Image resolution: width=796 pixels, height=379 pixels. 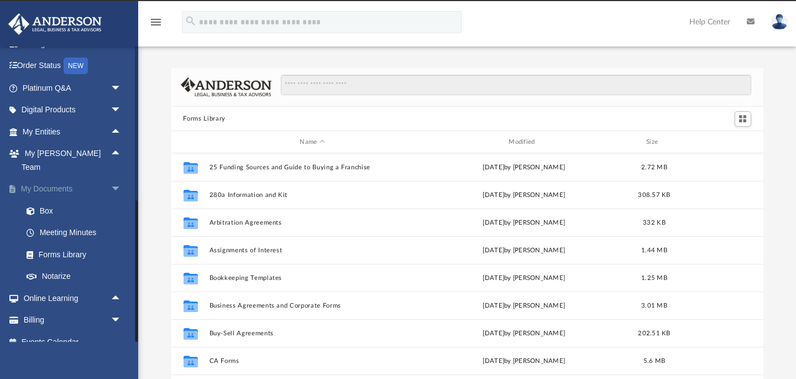 What do you see at coordinates (654, 250) in the screenshot?
I see `span: 1.44 MB` at bounding box center [654, 250].